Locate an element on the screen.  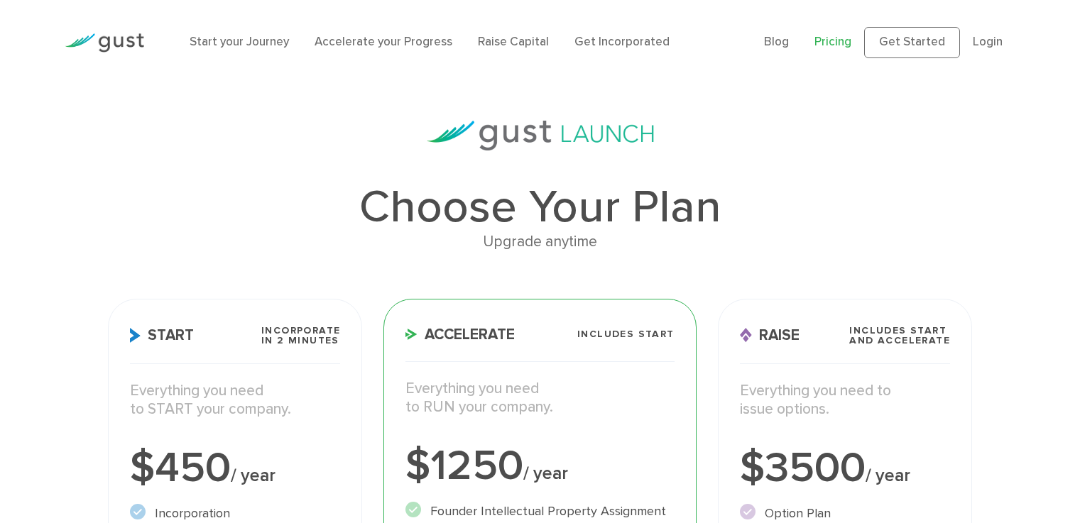
img: Start Icon X2 is located at coordinates (135, 335).